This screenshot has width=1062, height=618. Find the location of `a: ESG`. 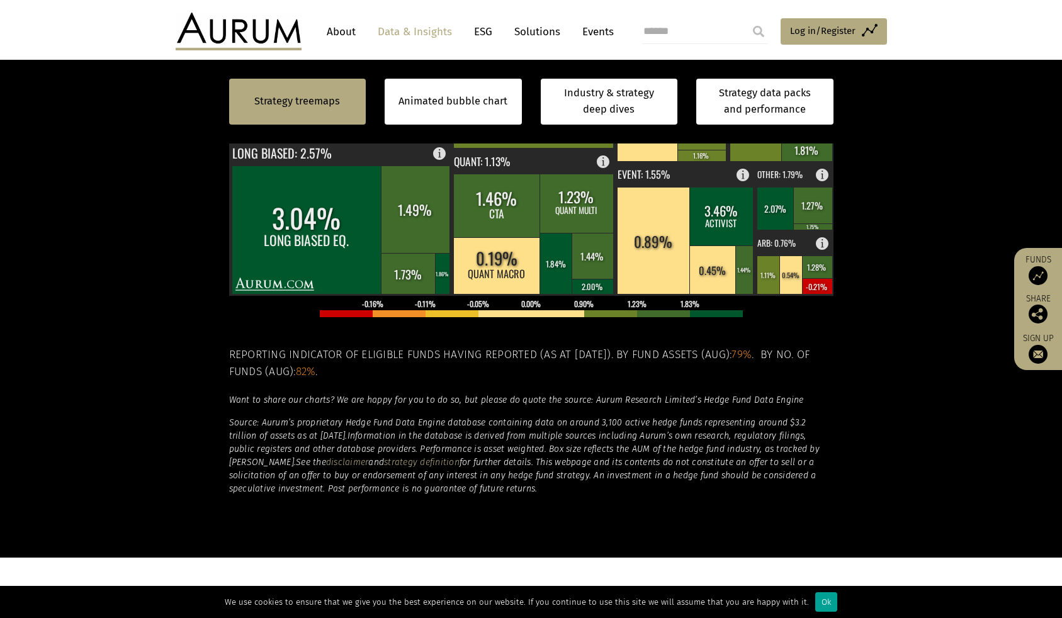

a: ESG is located at coordinates (483, 31).